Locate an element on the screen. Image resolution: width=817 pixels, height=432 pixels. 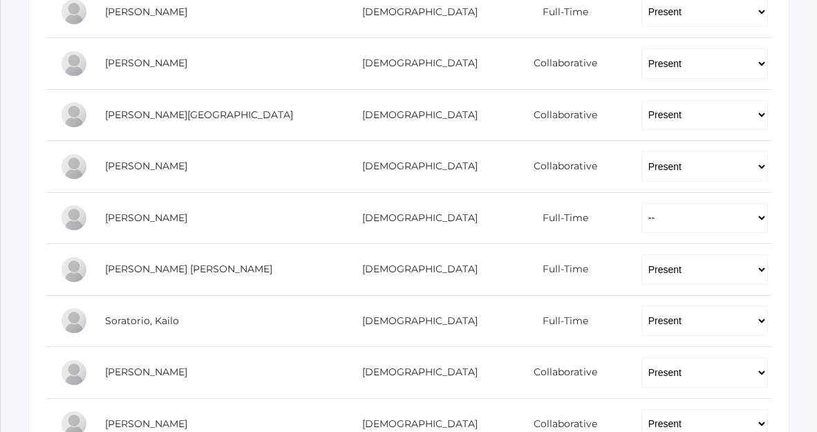
div: Cole McCollum is located at coordinates (74, 167).